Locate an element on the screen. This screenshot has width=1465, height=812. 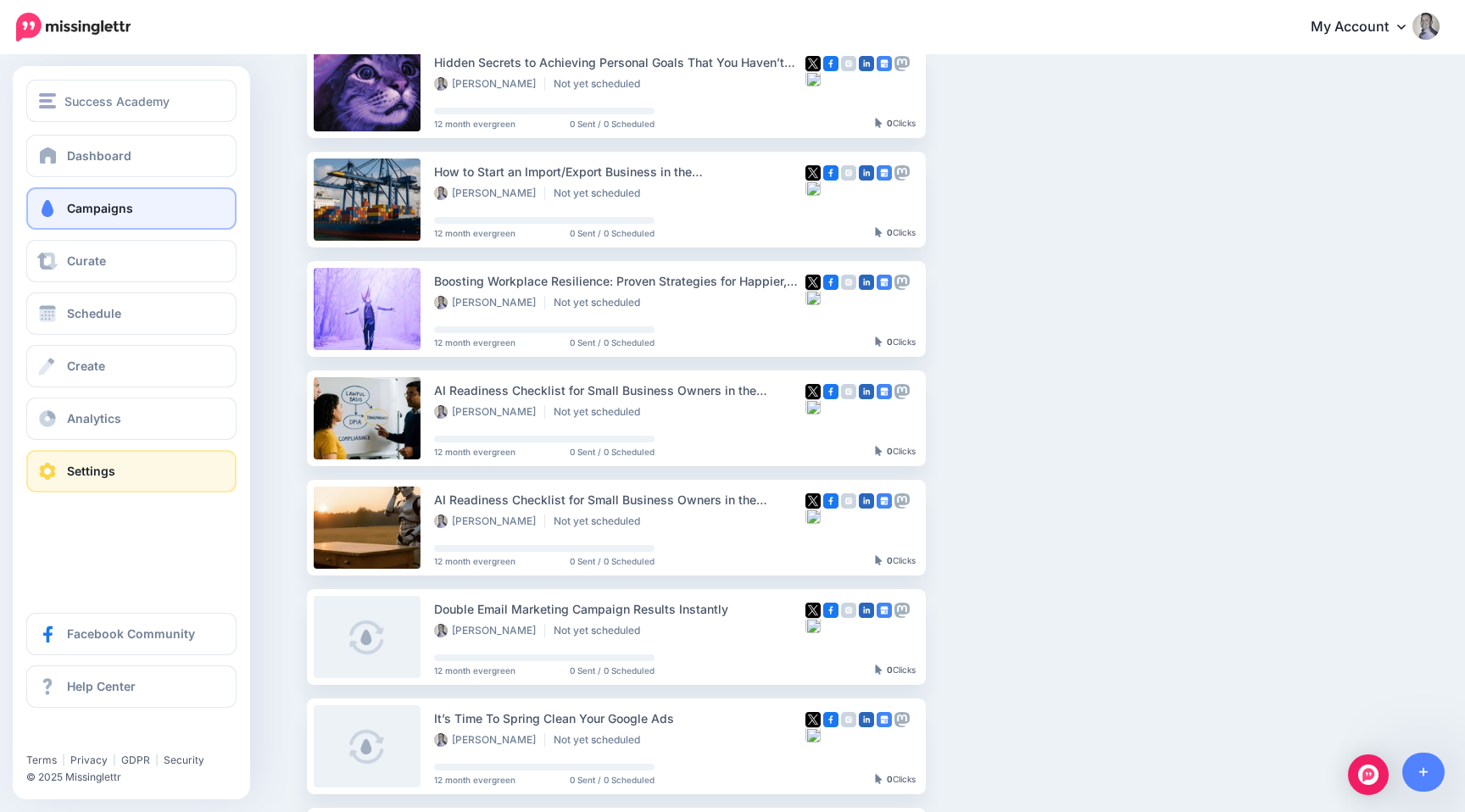
a: Campaigns is located at coordinates (132, 209).